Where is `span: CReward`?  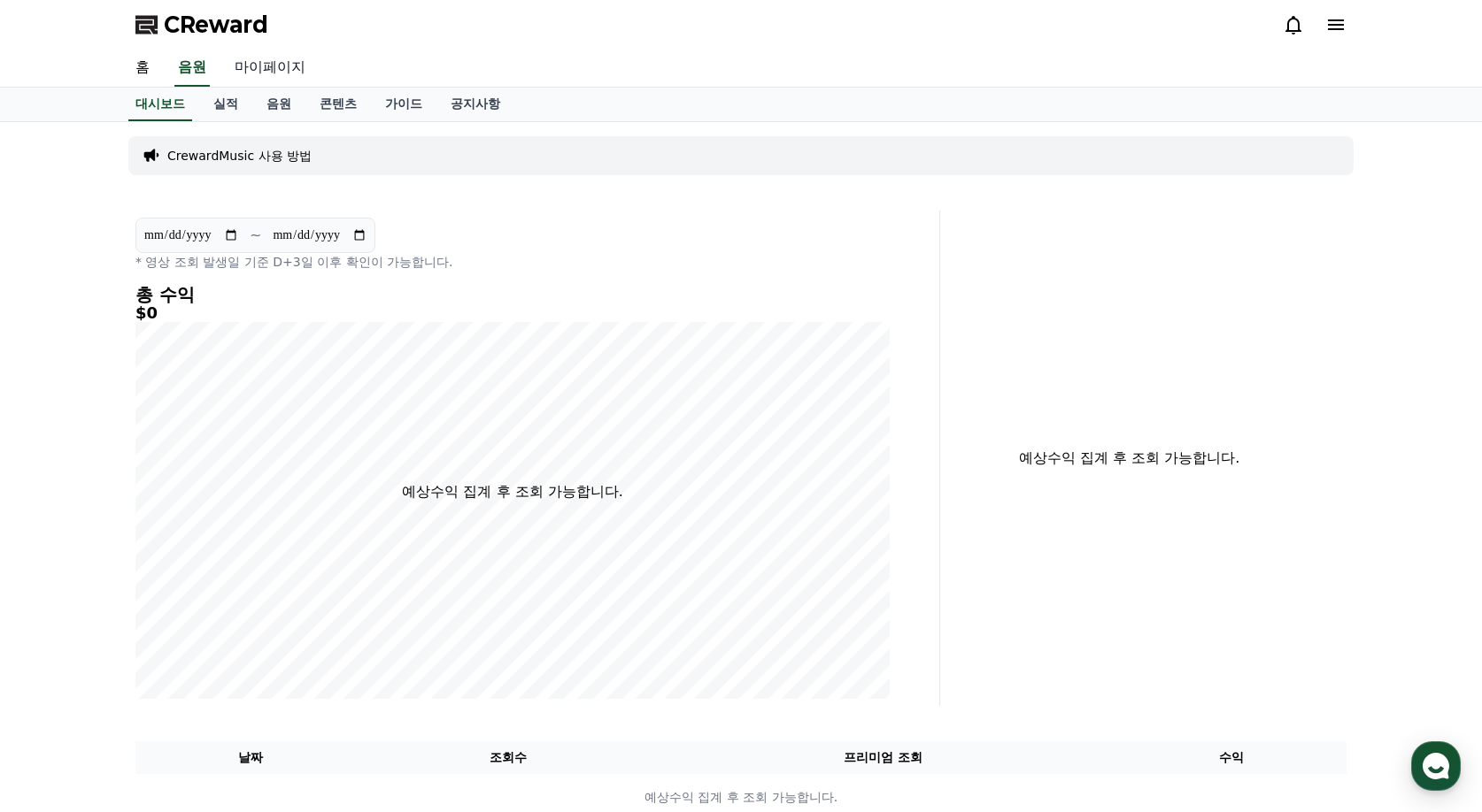 span: CReward is located at coordinates (216, 25).